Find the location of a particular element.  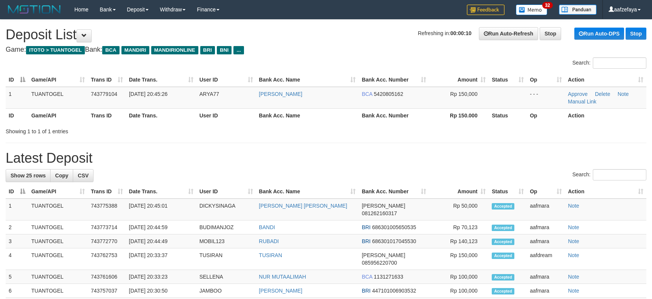

h4: Game: Bank: is located at coordinates (326, 50).